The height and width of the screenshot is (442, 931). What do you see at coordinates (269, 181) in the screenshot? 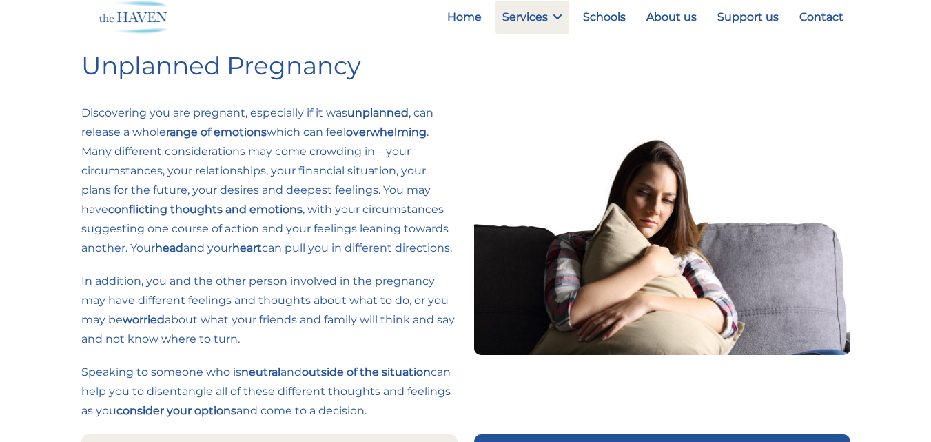
I see `p: Discovering you are pregnant, especially if it was , can release a whole which can feel . Many di...` at bounding box center [269, 181].